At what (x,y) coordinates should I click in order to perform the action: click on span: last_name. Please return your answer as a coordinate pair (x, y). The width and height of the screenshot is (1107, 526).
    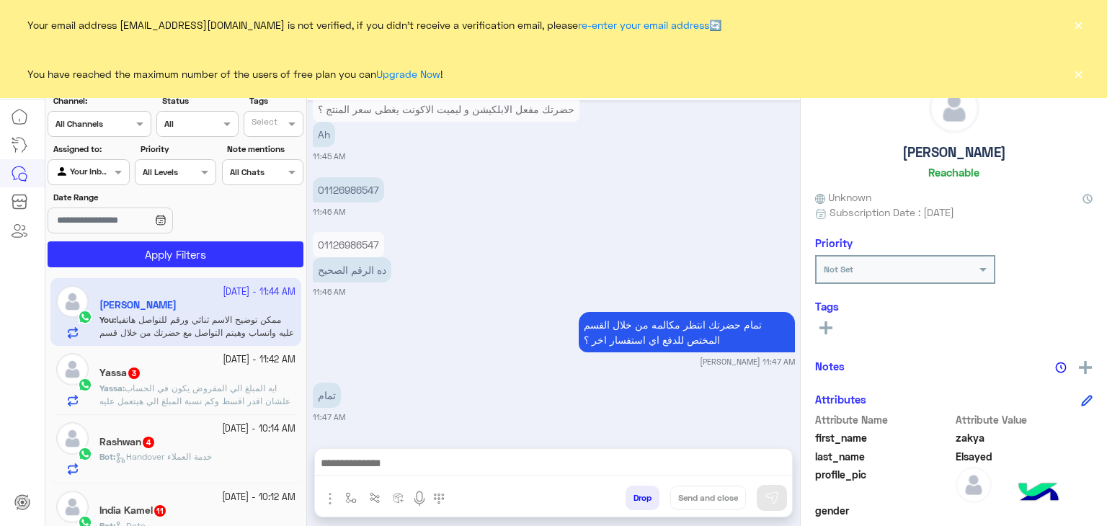
    Looking at the image, I should click on (884, 456).